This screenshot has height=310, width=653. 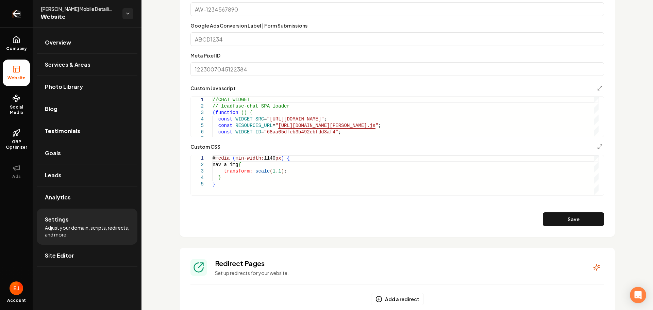 What do you see at coordinates (397, 69) in the screenshot?
I see `input: 1223007045122384` at bounding box center [397, 69].